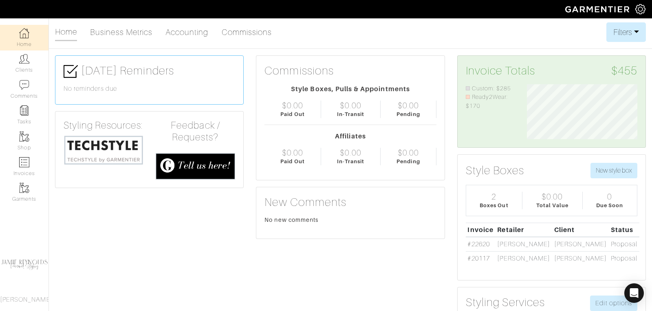  I want to click on h3: Styling Services, so click(505, 303).